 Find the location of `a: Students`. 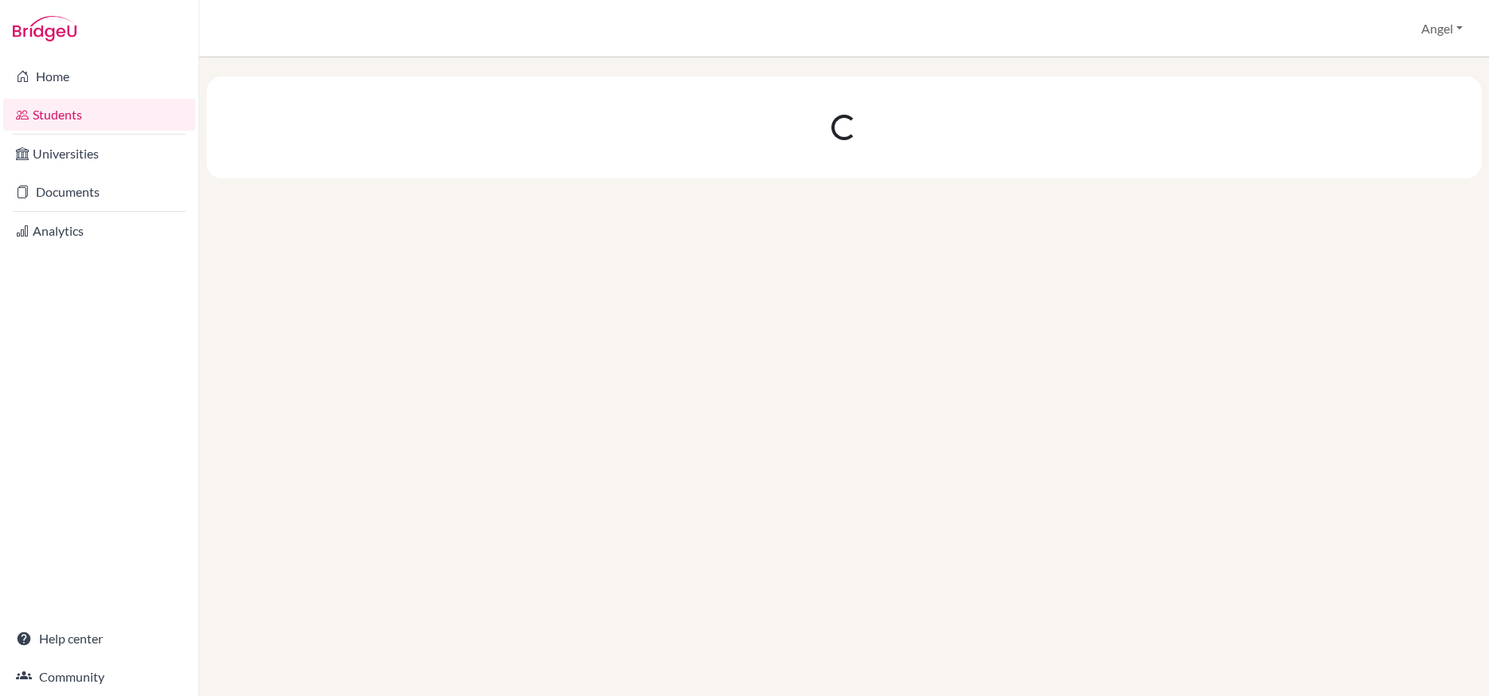

a: Students is located at coordinates (99, 115).